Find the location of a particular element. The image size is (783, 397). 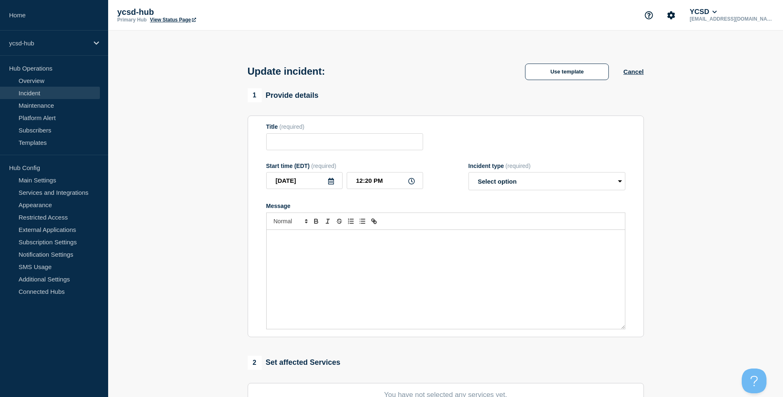

select: Incident type is located at coordinates (547, 181).